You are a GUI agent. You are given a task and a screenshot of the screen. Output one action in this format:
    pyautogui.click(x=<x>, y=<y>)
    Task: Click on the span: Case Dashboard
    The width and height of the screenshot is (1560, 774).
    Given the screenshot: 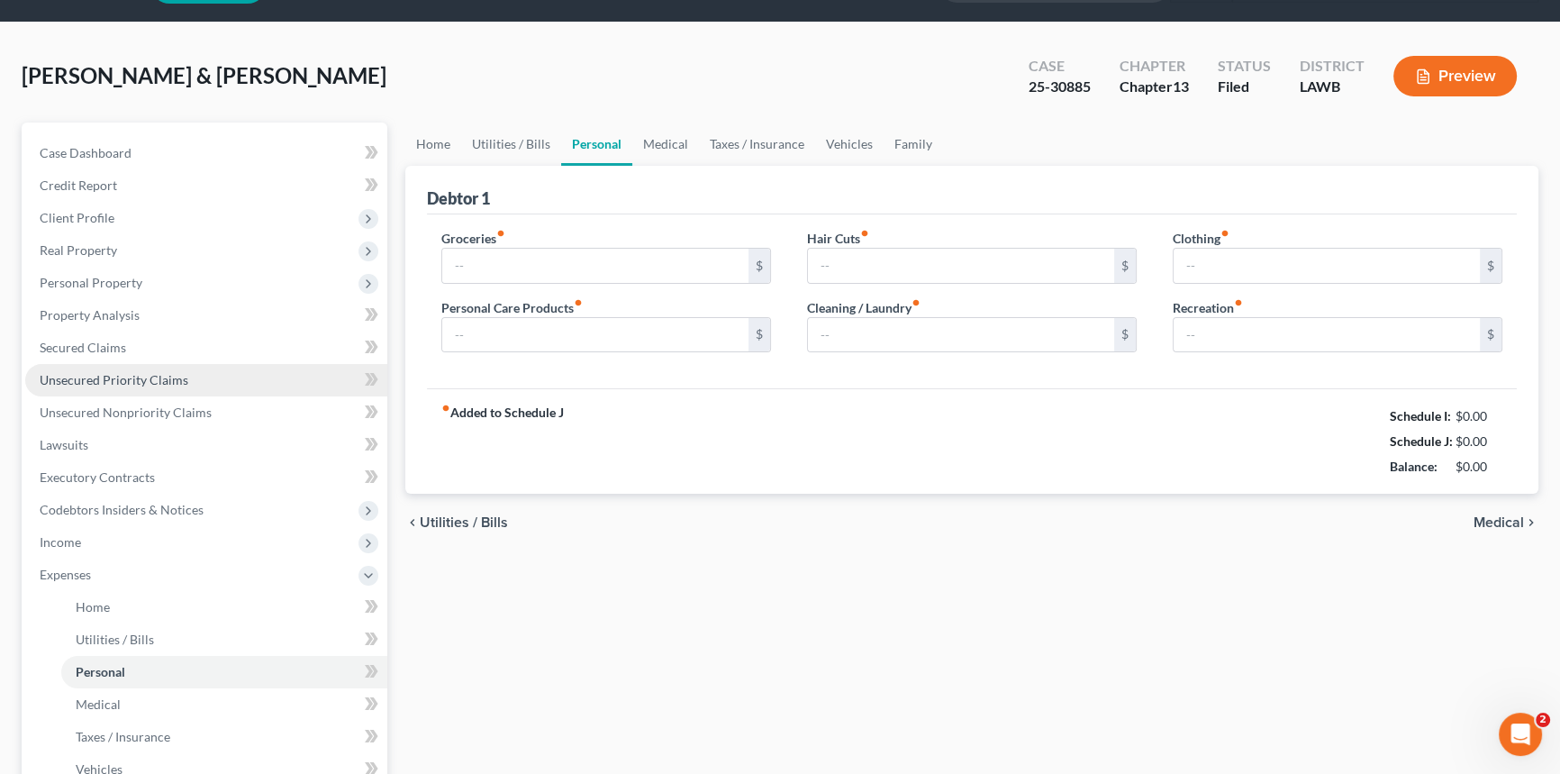 What is the action you would take?
    pyautogui.click(x=86, y=152)
    